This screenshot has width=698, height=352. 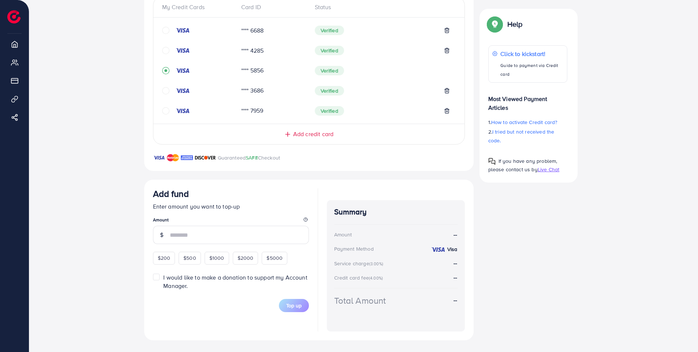 What do you see at coordinates (532, 70) in the screenshot?
I see `p: Guide to payment via Credit card` at bounding box center [532, 70].